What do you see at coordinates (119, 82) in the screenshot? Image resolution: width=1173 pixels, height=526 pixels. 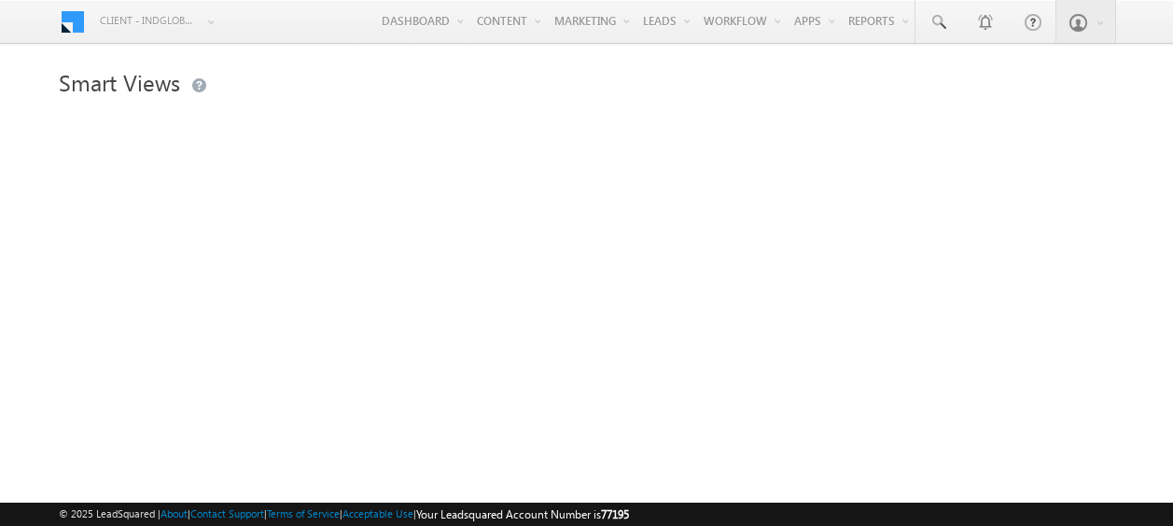 I see `span: Smart Views` at bounding box center [119, 82].